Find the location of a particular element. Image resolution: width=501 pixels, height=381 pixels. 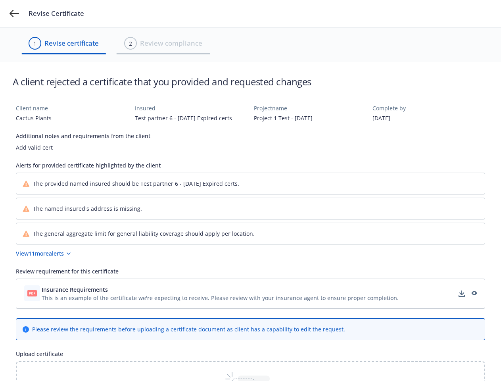

a: download is located at coordinates (462, 293).